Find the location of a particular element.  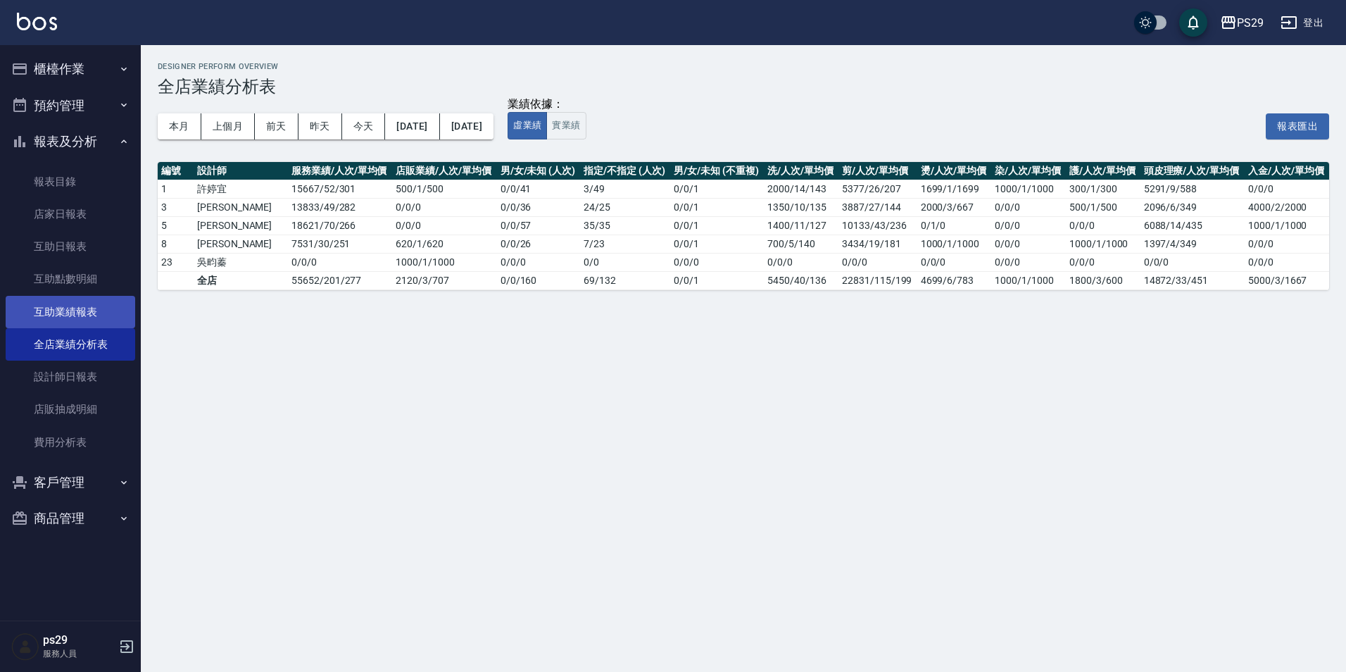

button: 本月 is located at coordinates (179, 126).